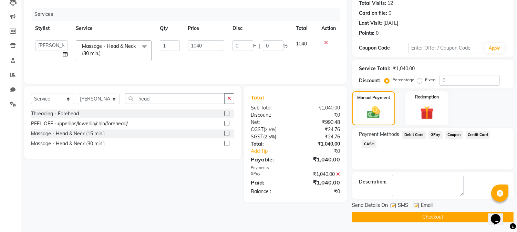 Image resolution: width=517 pixels, height=232 pixels. What do you see at coordinates (102, 53) in the screenshot?
I see `a: x` at bounding box center [102, 53].